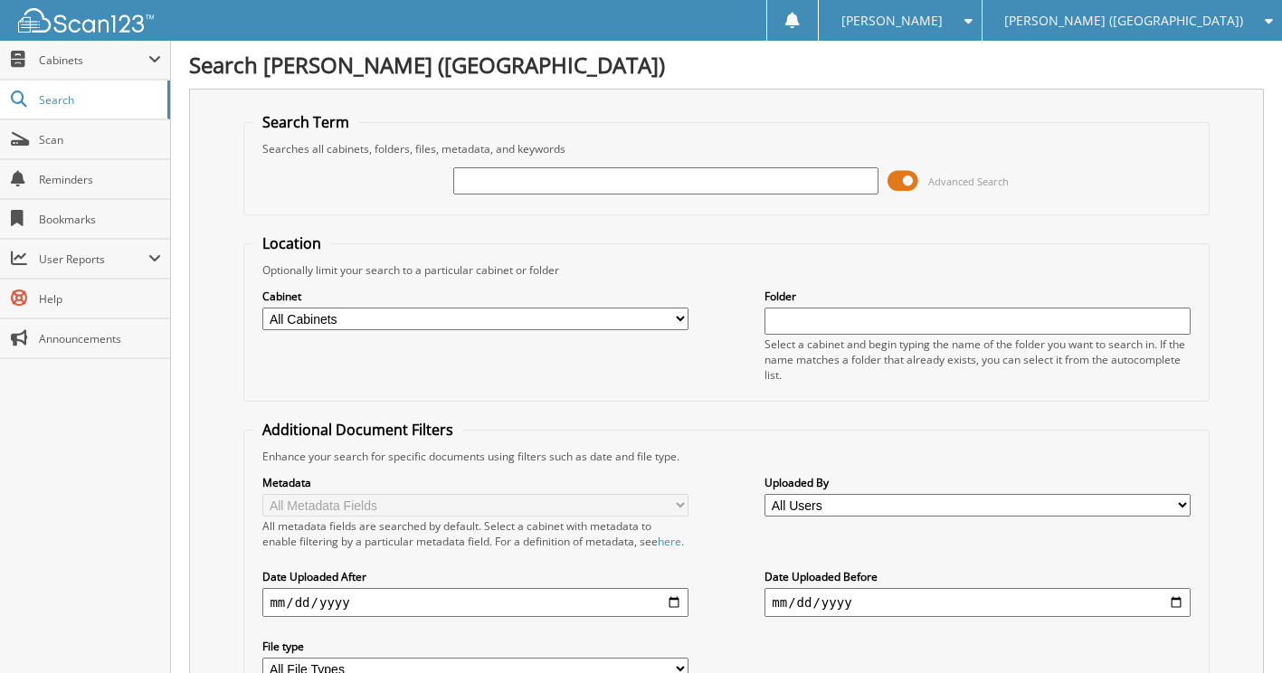 This screenshot has width=1282, height=673. Describe the element at coordinates (475, 534) in the screenshot. I see `div: All metadata fields are searched by default. Select a cabinet with metadata to enable filtering b...` at that location.